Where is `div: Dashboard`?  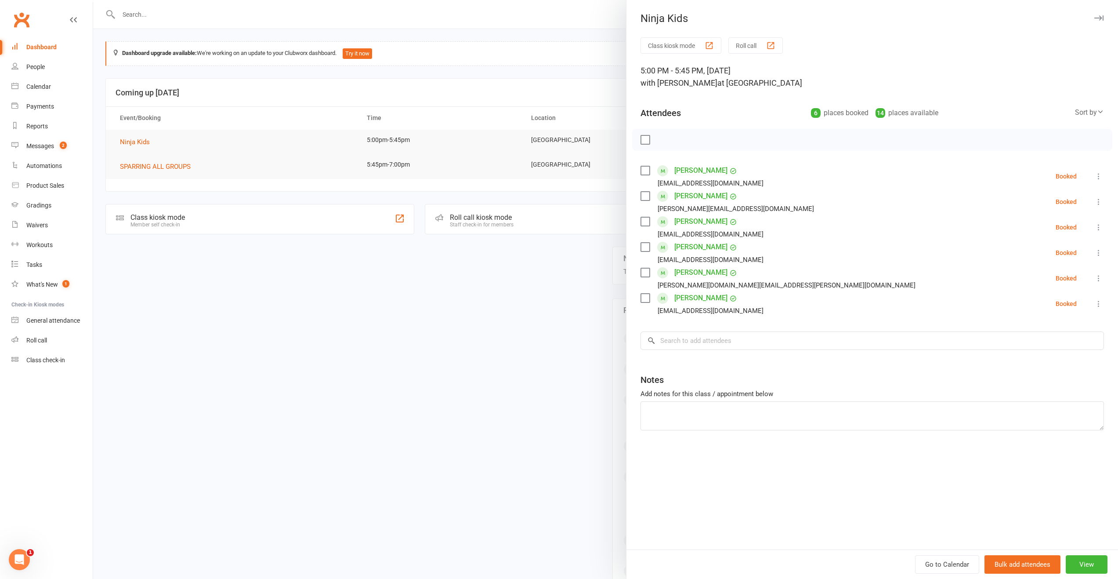
div: Dashboard is located at coordinates (41, 47).